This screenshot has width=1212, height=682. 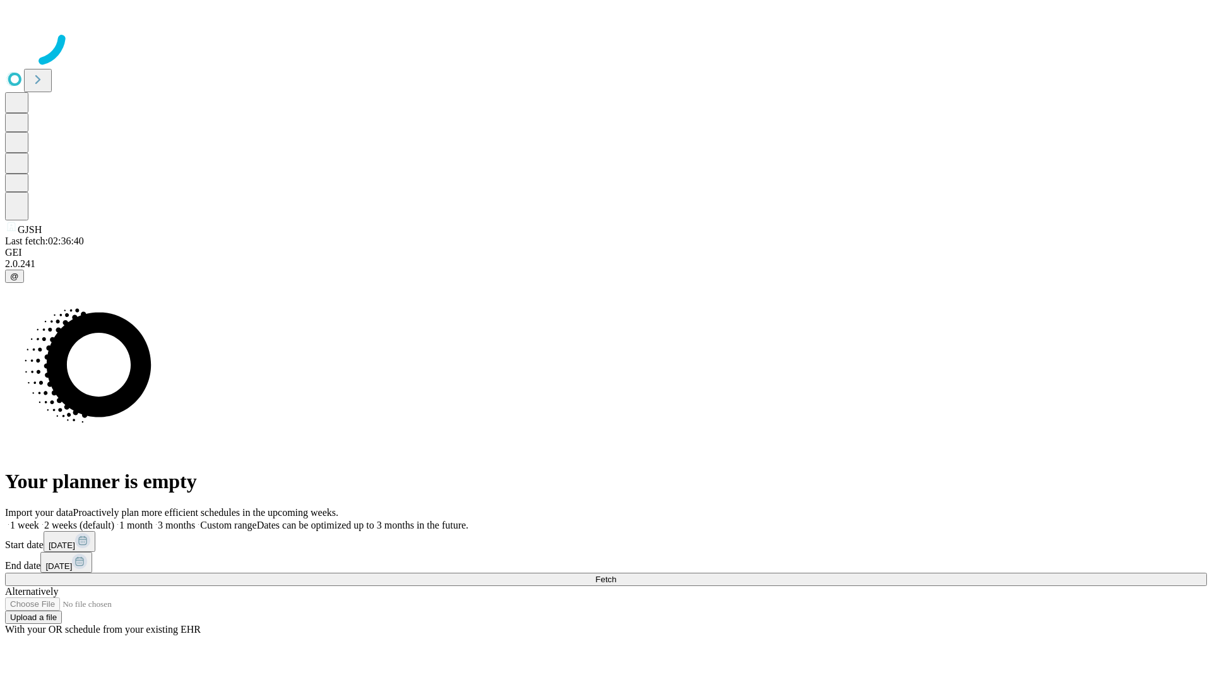 I want to click on span: Last fetch: 02:36:40, so click(x=44, y=241).